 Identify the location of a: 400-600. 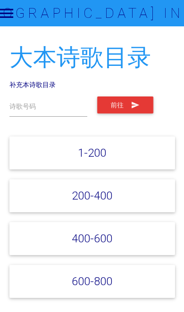
(92, 238).